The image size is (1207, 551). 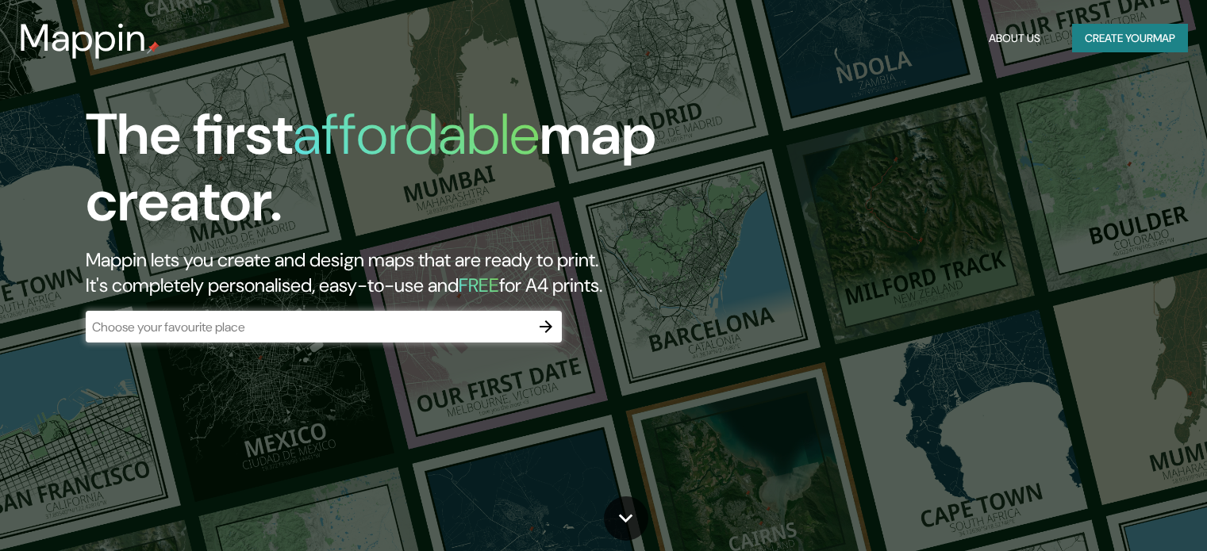 I want to click on h1: affordable, so click(x=416, y=134).